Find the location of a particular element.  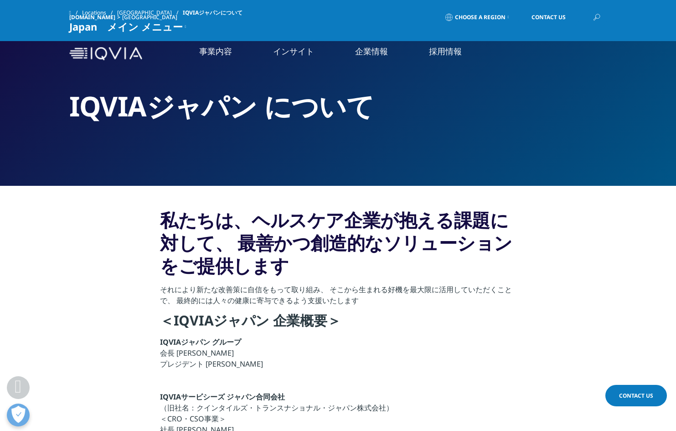

a: インサイト is located at coordinates (294, 51).